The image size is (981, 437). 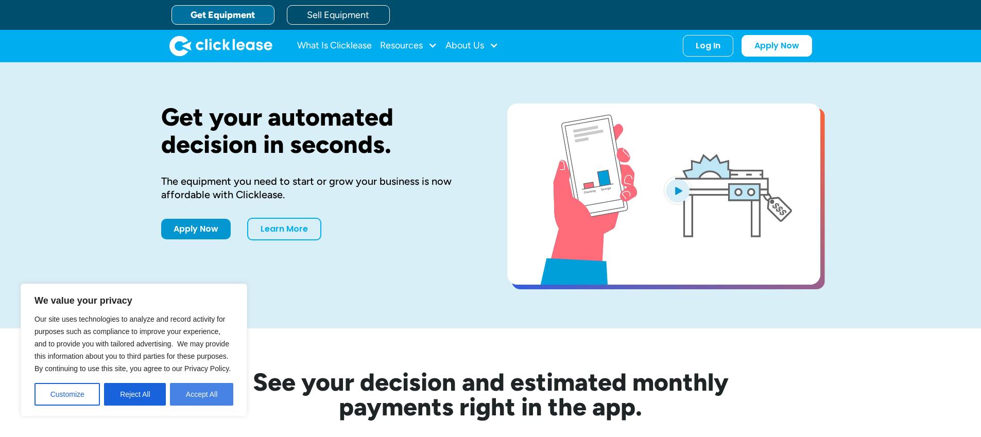 What do you see at coordinates (134, 301) in the screenshot?
I see `p: We value your privacy` at bounding box center [134, 301].